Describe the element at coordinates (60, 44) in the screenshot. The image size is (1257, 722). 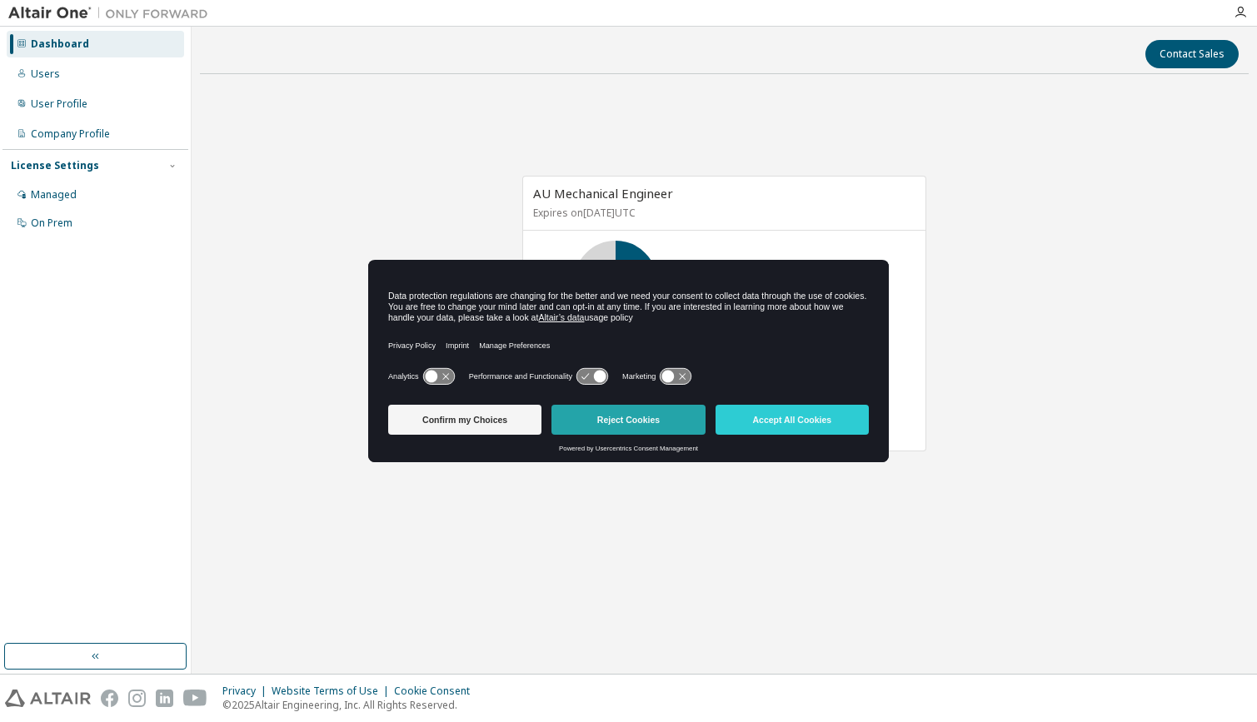
I see `div: Dashboard` at that location.